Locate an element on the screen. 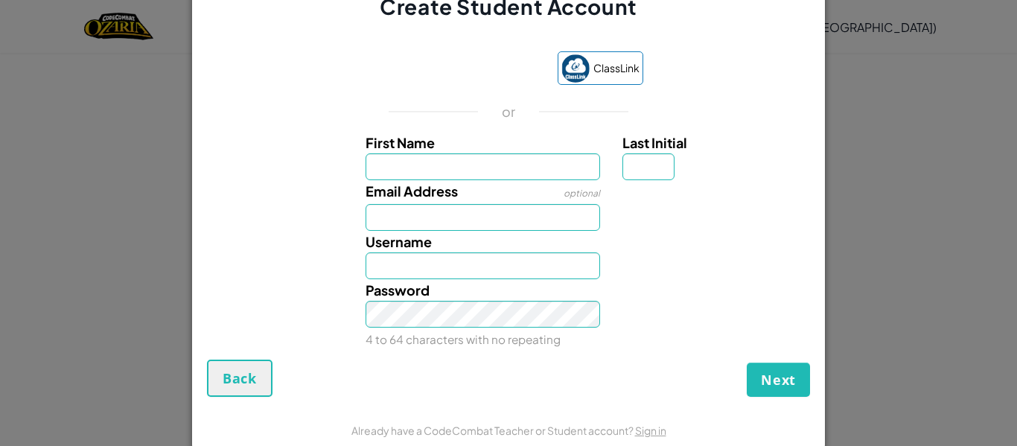 The image size is (1017, 446). span: Already have a CodeCombat Teacher or Student account? is located at coordinates (493, 430).